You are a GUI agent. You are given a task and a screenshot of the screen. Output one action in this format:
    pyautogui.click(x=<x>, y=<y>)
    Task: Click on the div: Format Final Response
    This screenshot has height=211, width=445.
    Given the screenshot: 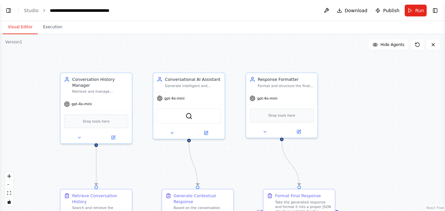 What is the action you would take?
    pyautogui.click(x=298, y=195)
    